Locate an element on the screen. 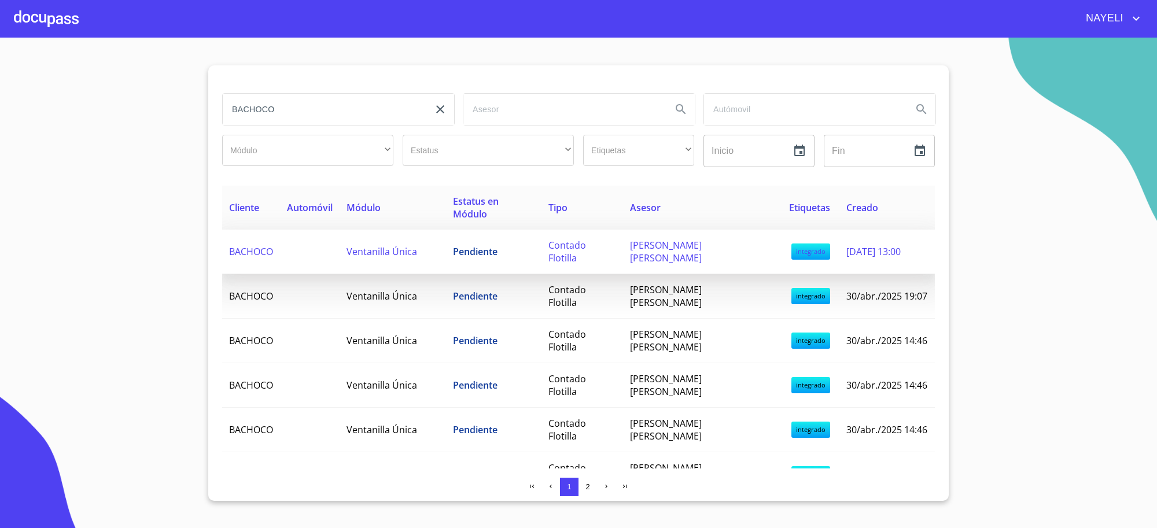 This screenshot has height=528, width=1157. button: 1 is located at coordinates (569, 487).